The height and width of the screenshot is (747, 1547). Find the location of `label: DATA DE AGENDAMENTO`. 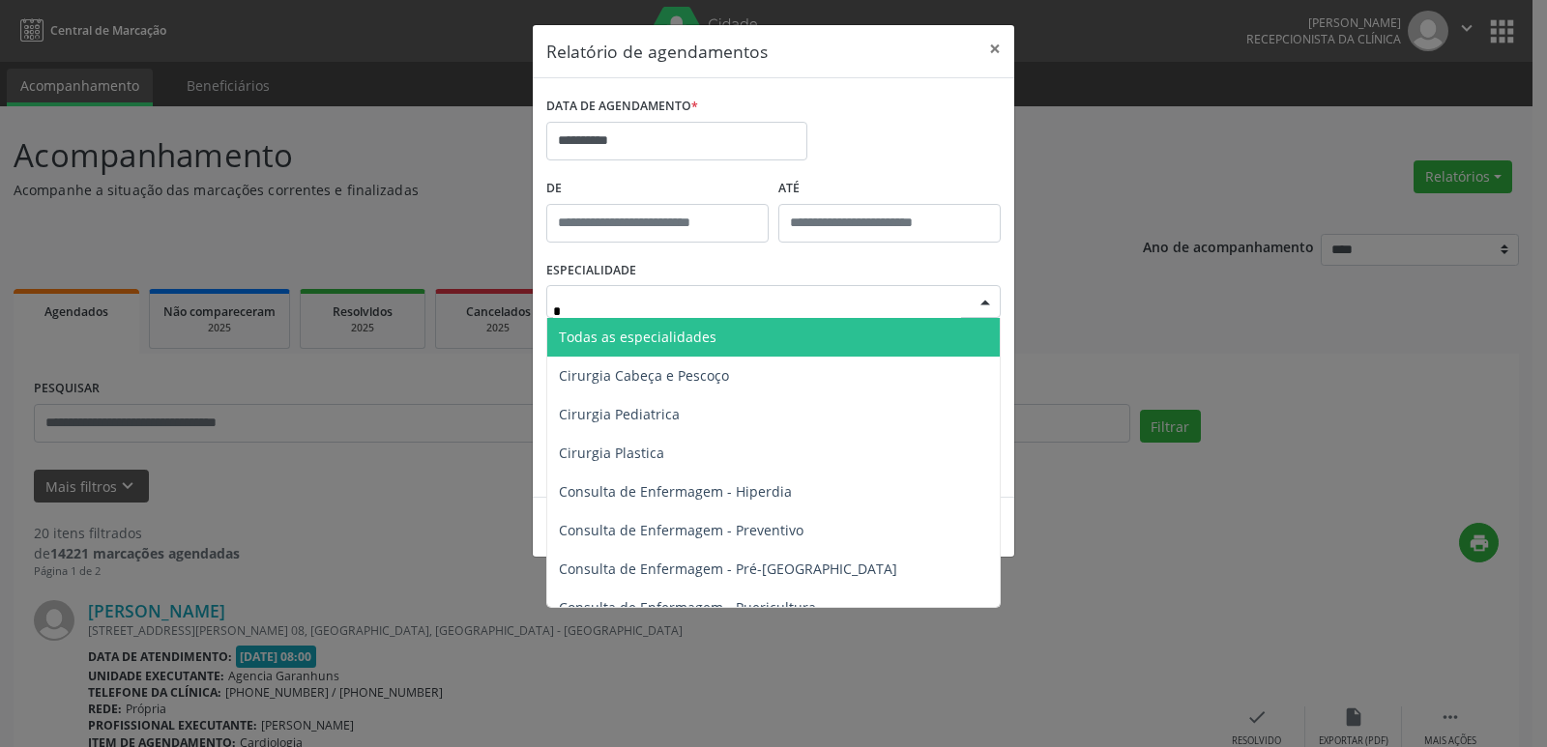

label: DATA DE AGENDAMENTO is located at coordinates (622, 106).